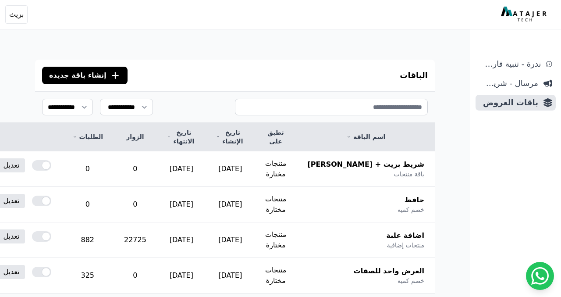  What do you see at coordinates (389, 271) in the screenshot?
I see `span: العرض واحد للصقات` at bounding box center [389, 271].